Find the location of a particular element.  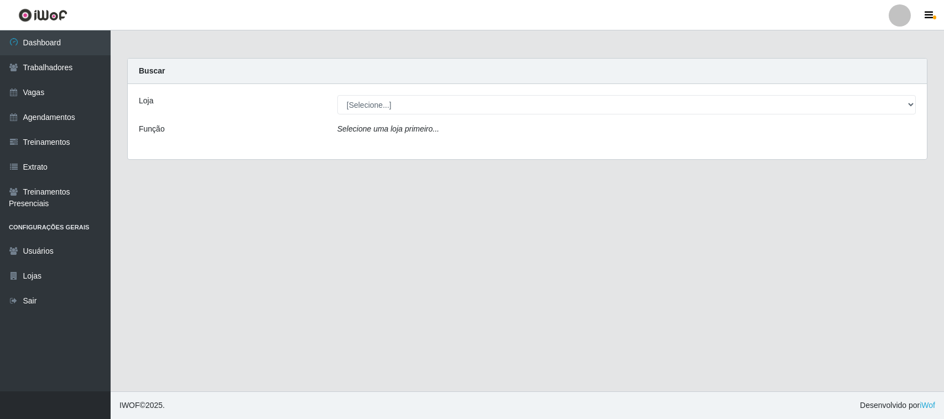

span: Desenvolvido por is located at coordinates (897, 405).